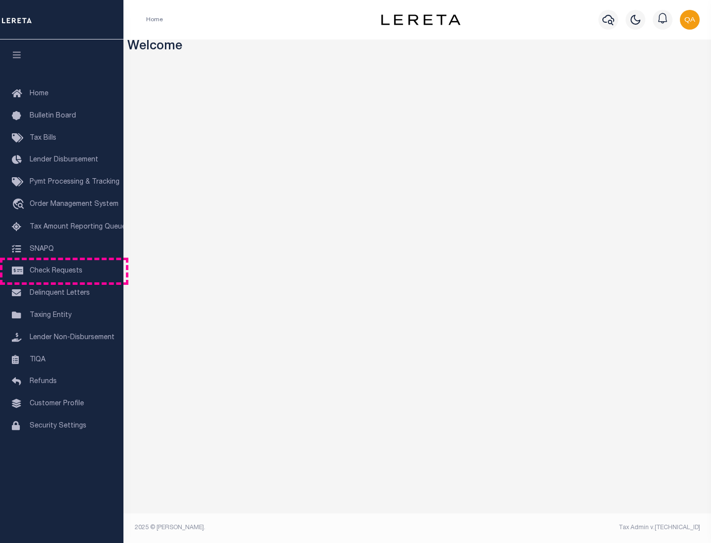 The width and height of the screenshot is (711, 543). Describe the element at coordinates (78, 227) in the screenshot. I see `span: Tax Amount Reporting Queue` at that location.